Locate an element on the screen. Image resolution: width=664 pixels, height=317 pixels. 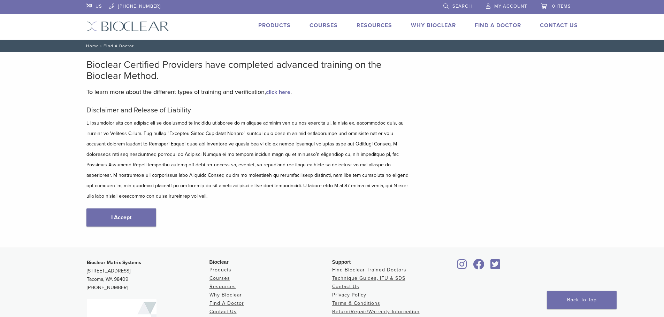
a: Back To Top is located at coordinates (582, 300).